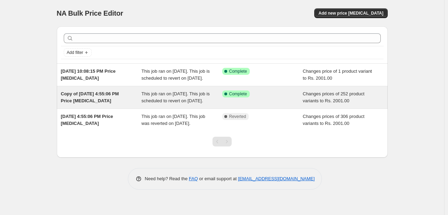 The height and width of the screenshot is (215, 448). I want to click on nav: Pagination, so click(222, 142).